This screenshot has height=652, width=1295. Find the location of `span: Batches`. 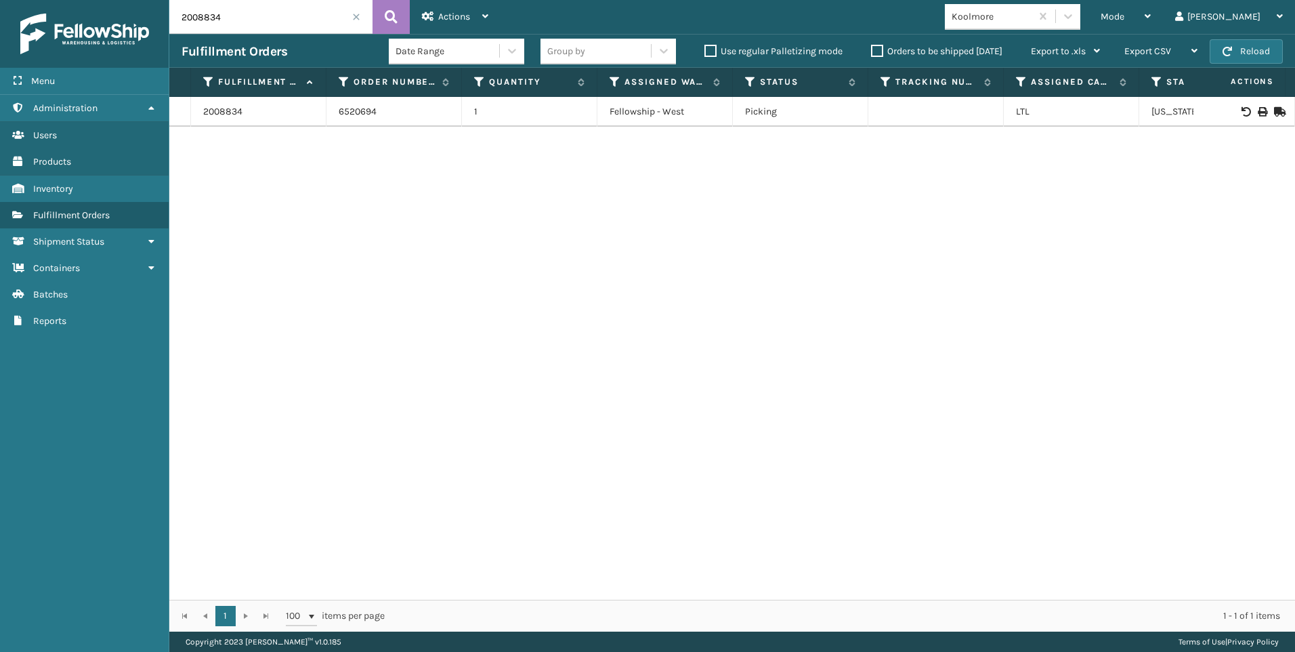

span: Batches is located at coordinates (50, 294).